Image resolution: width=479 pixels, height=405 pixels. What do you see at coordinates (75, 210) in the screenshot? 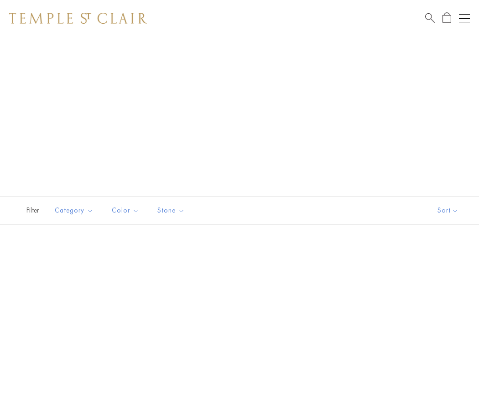
I see `span: Category` at bounding box center [75, 210].